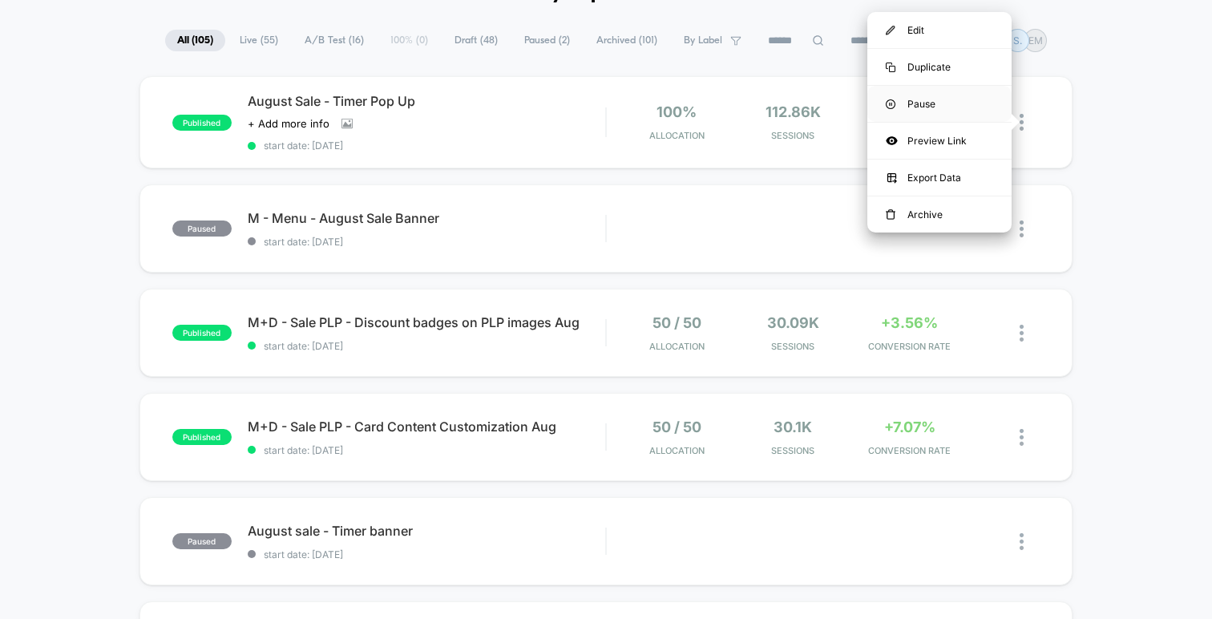 The image size is (1212, 619). I want to click on span: August sale - Timer banner, so click(426, 531).